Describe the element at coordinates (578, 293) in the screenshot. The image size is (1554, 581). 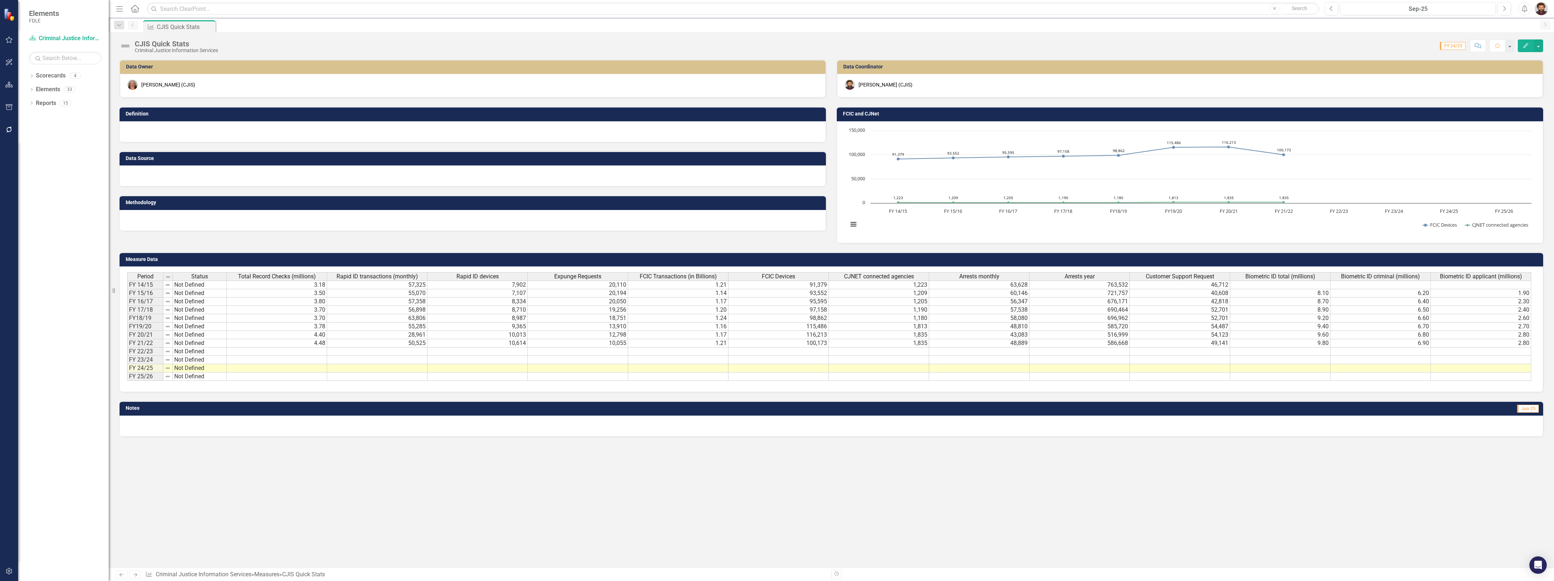
I see `td: 20,194` at that location.